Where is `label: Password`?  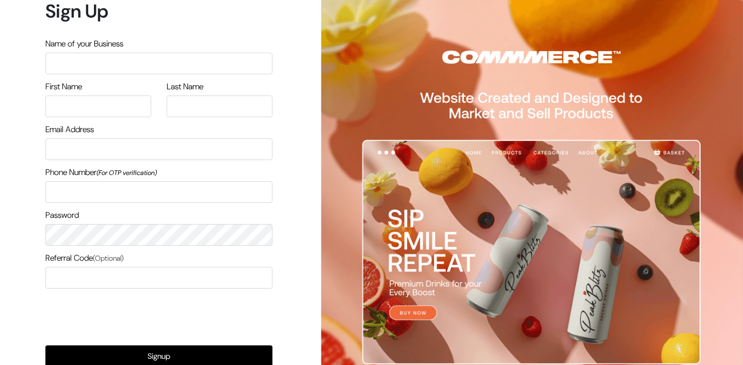
label: Password is located at coordinates (62, 215).